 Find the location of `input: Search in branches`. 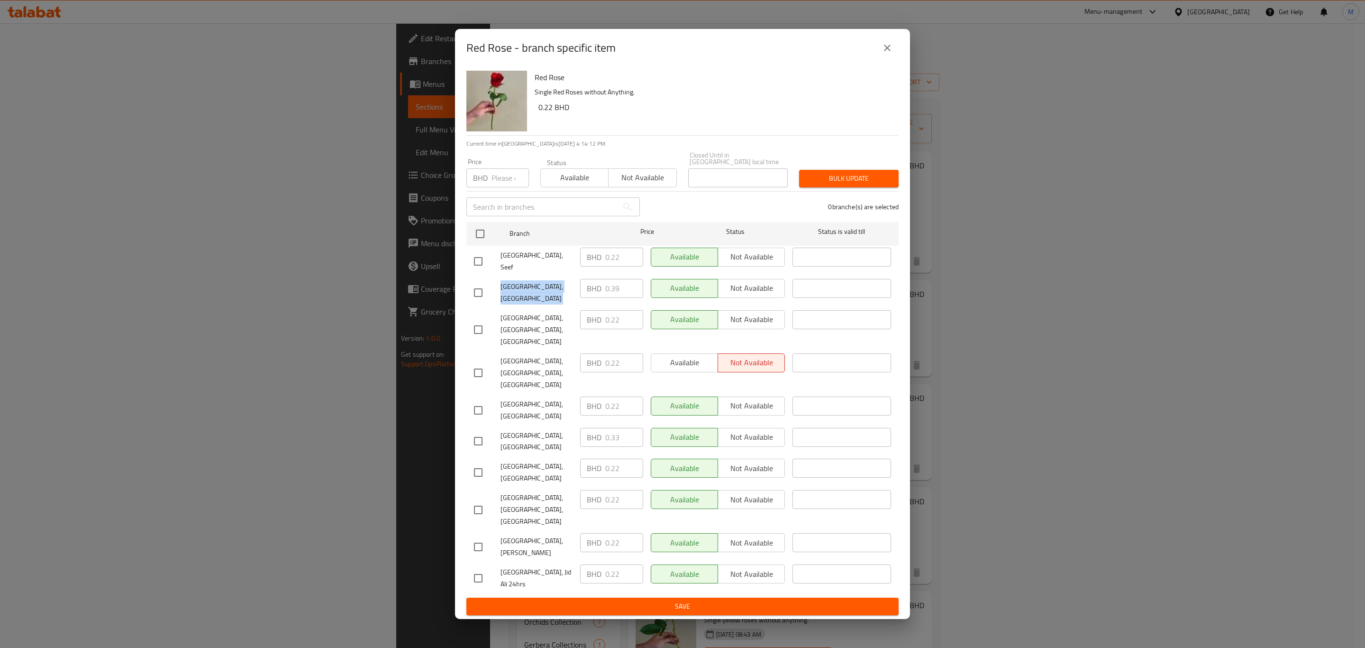

input: Search in branches is located at coordinates (542, 207).